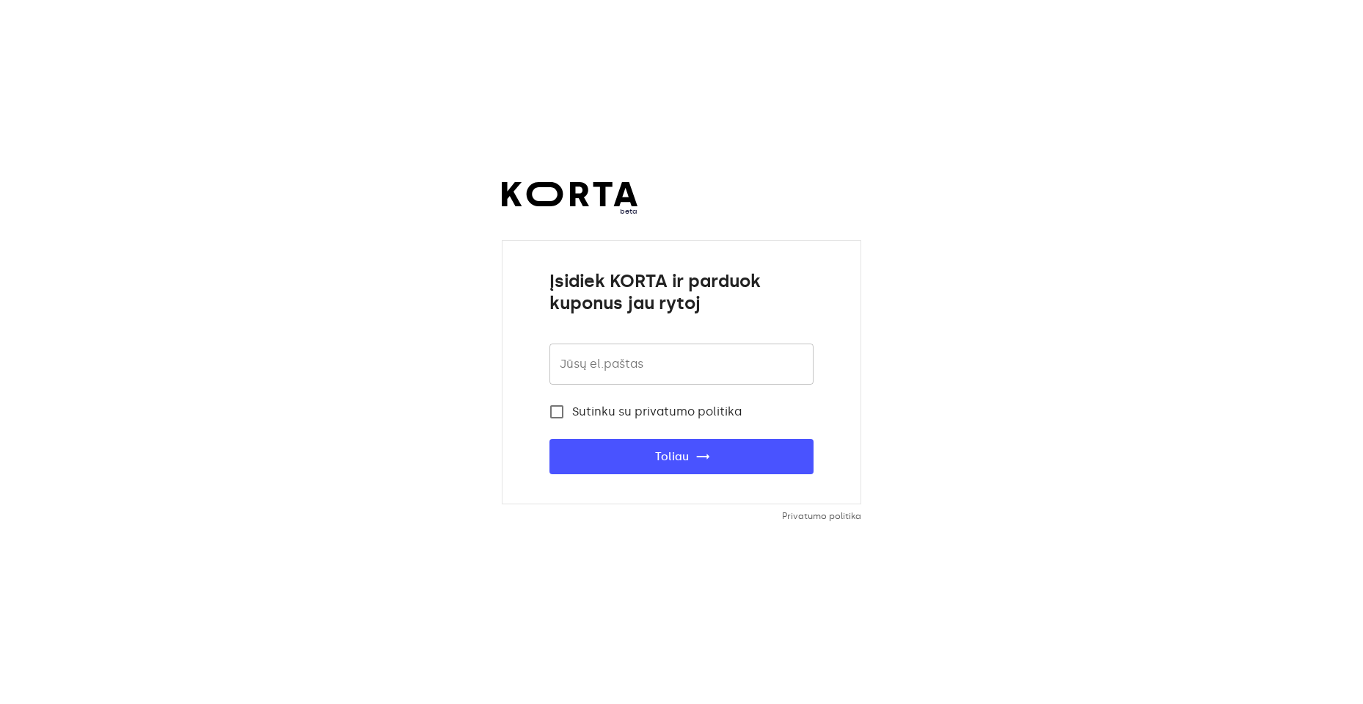  Describe the element at coordinates (569, 194) in the screenshot. I see `img: Korta` at that location.